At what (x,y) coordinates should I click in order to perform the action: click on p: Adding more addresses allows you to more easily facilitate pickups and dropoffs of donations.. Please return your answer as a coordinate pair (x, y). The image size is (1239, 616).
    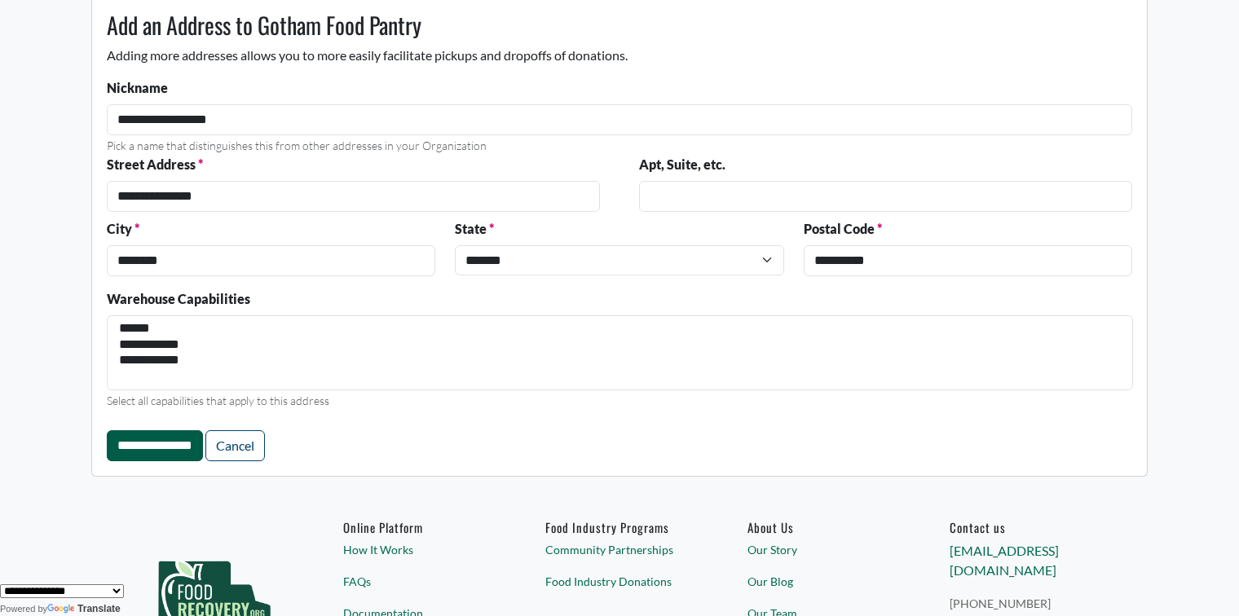
    Looking at the image, I should click on (619, 55).